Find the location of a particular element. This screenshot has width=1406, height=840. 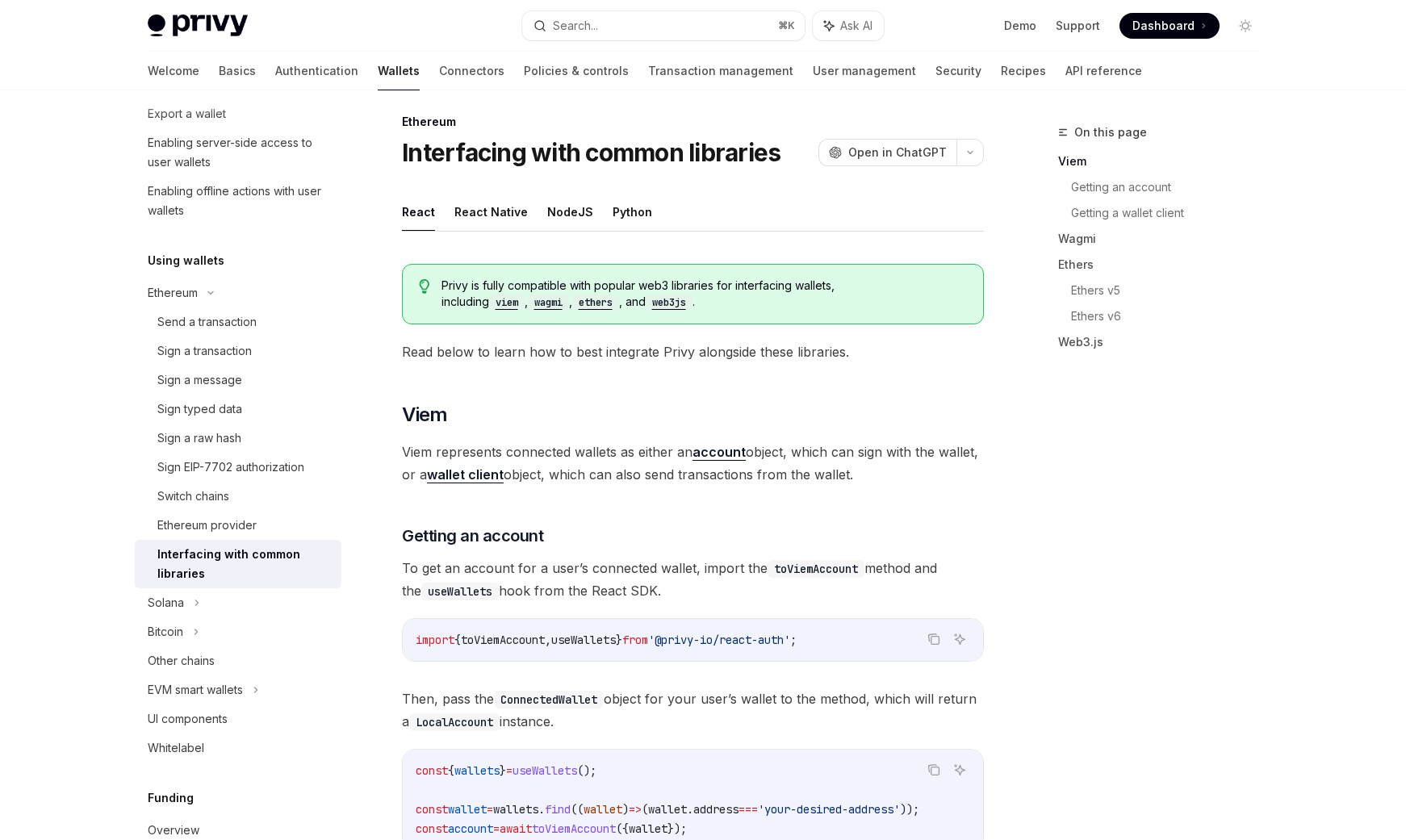

a: Welcome is located at coordinates (173, 71).